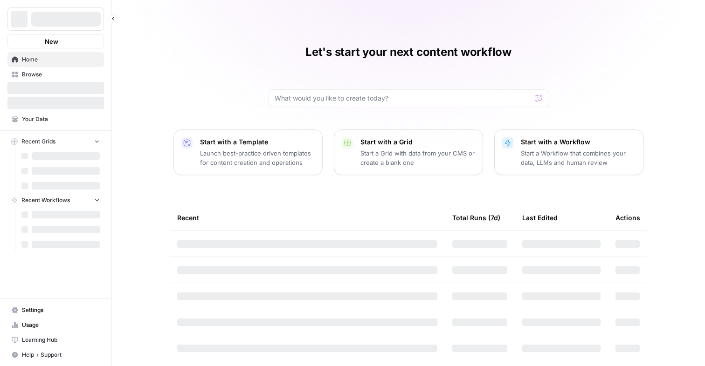  What do you see at coordinates (476, 218) in the screenshot?
I see `div: Total Runs (7d)` at bounding box center [476, 218].